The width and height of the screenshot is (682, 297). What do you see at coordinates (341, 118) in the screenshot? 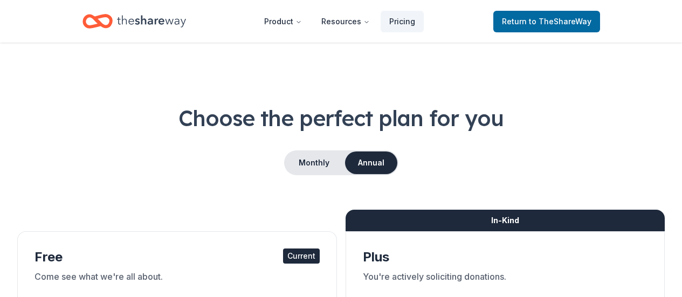
I see `h1: Choose the perfect plan for you` at bounding box center [341, 118].